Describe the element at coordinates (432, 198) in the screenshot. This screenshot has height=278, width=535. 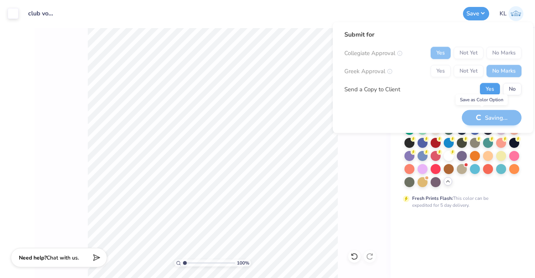
I see `strong: Fresh Prints Flash:` at that location.